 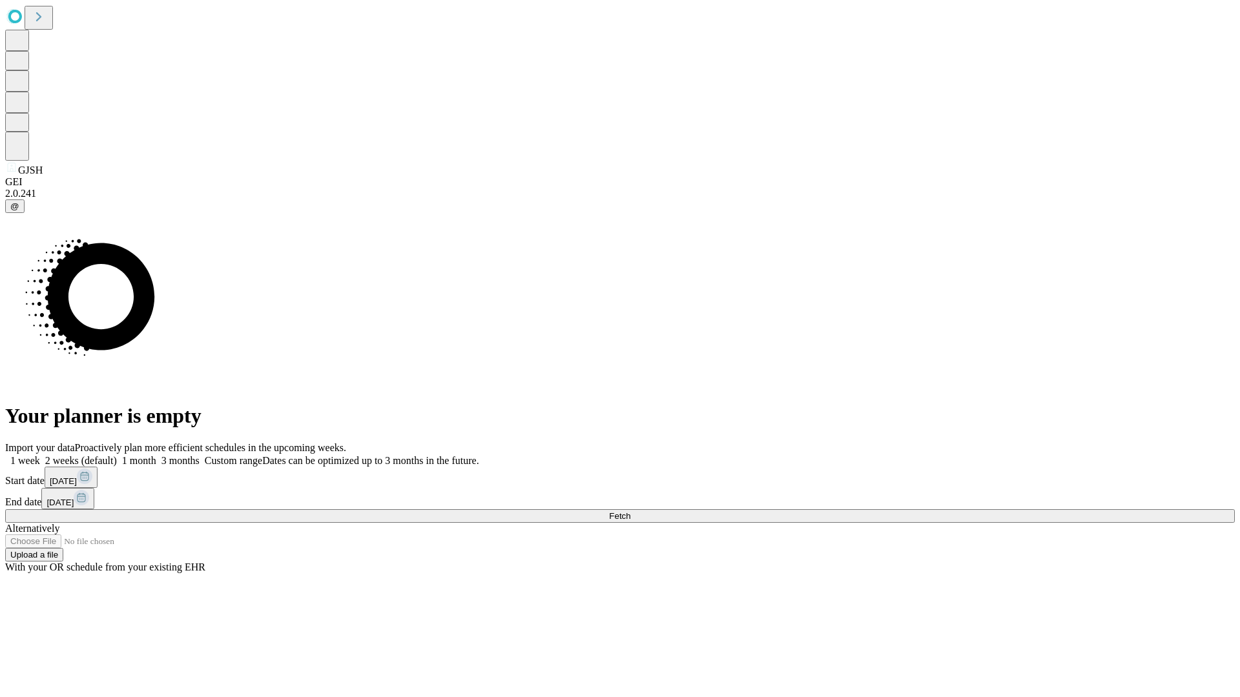 What do you see at coordinates (139, 460) in the screenshot?
I see `span: 1 month` at bounding box center [139, 460].